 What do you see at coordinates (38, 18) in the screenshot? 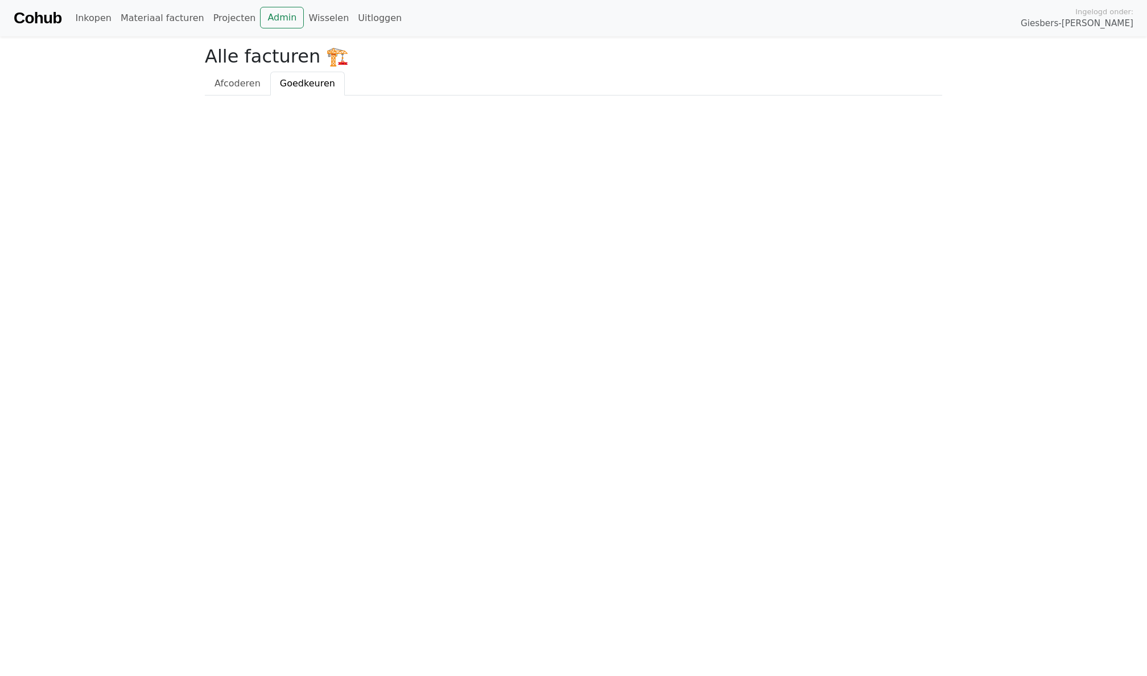
I see `a: Cohub` at bounding box center [38, 18].